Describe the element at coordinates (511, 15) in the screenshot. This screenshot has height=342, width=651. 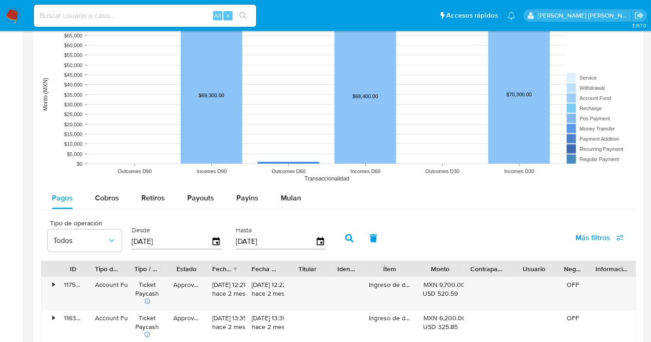
I see `a: Notificaciones` at that location.